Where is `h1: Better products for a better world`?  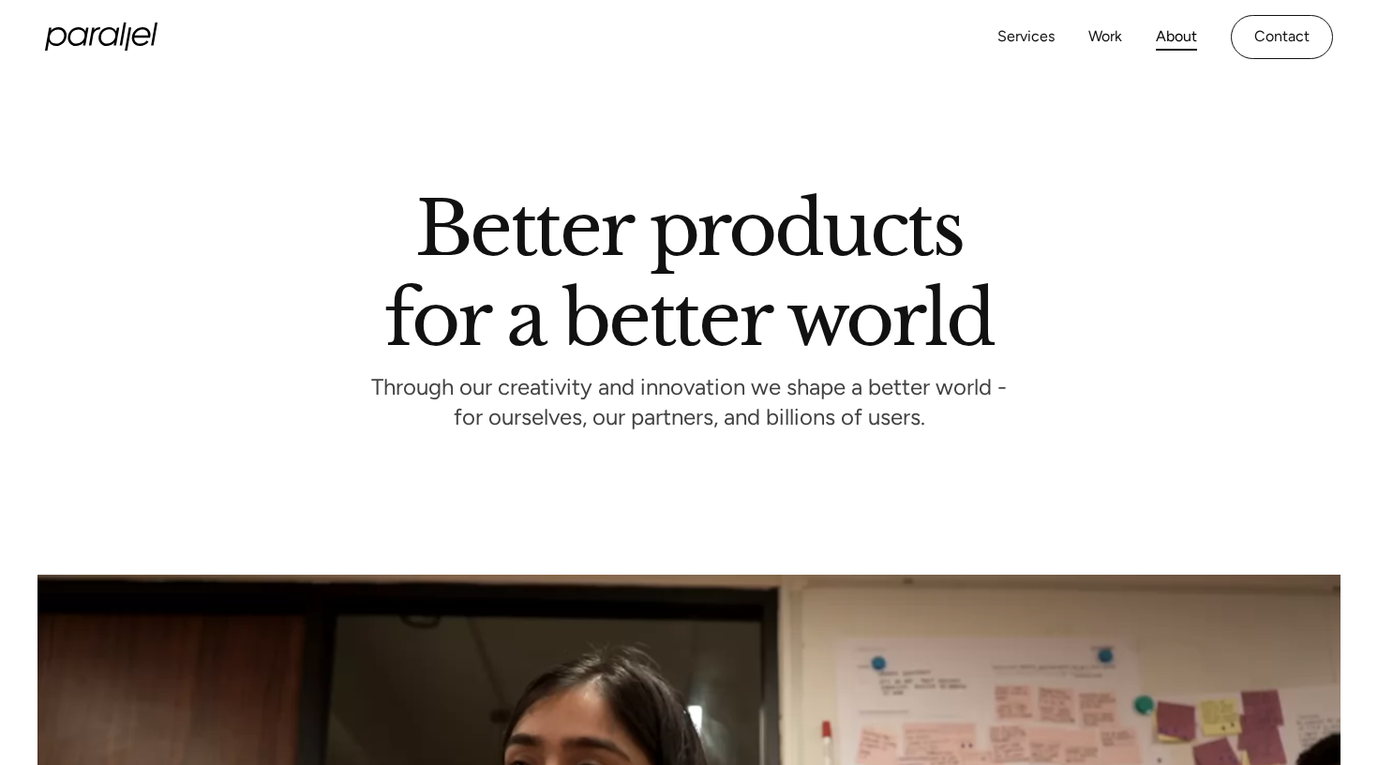 h1: Better products for a better world is located at coordinates (688, 274).